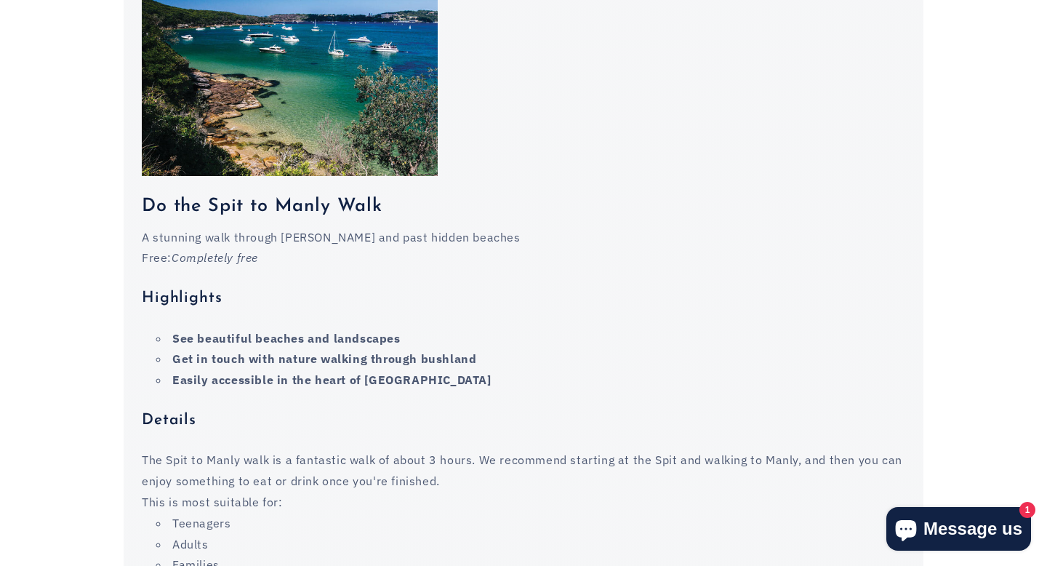 The height and width of the screenshot is (566, 1047). What do you see at coordinates (524, 420) in the screenshot?
I see `h4: Details` at bounding box center [524, 420].